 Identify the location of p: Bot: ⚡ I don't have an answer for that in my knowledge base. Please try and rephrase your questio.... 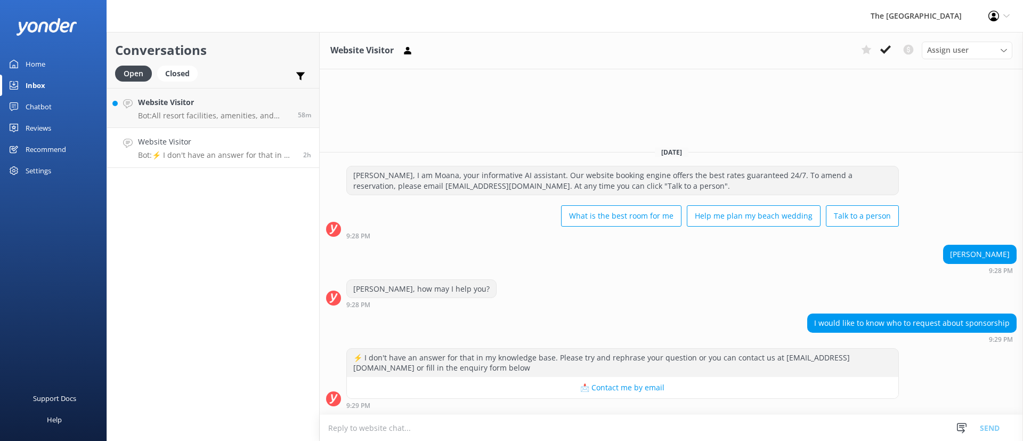
(216, 155).